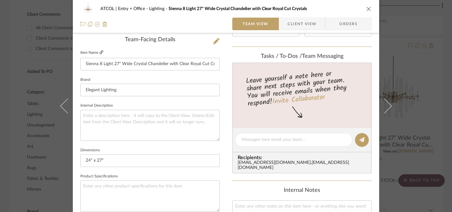 This screenshot has height=212, width=452. What do you see at coordinates (150, 64) in the screenshot?
I see `input: Enter Item Name` at bounding box center [150, 64].